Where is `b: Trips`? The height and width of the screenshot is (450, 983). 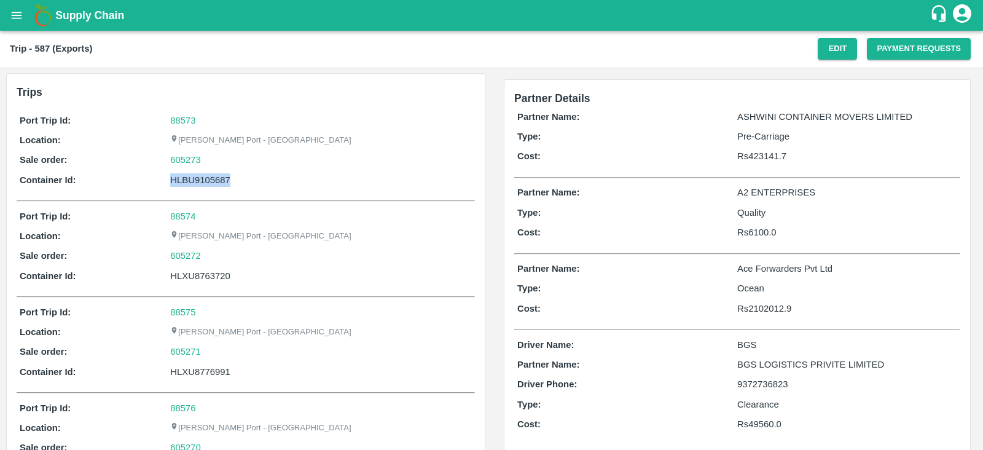 b: Trips is located at coordinates (29, 92).